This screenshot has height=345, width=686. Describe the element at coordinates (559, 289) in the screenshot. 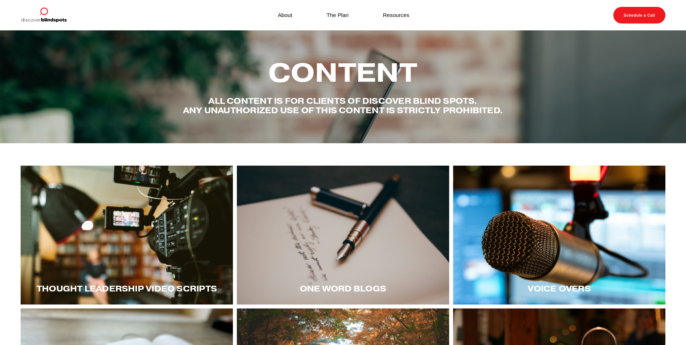

I see `span: Voice Overs` at that location.